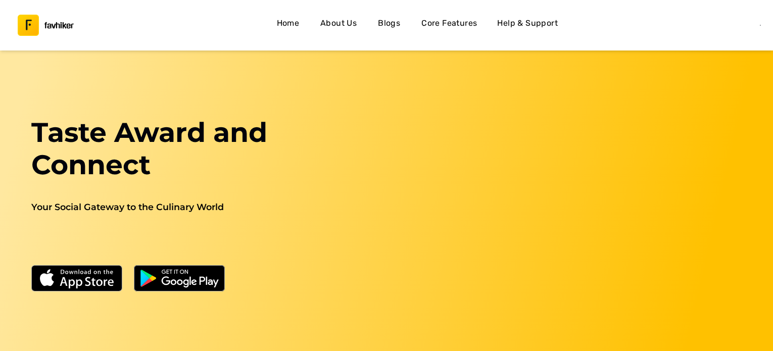  I want to click on h3: favhiker, so click(59, 25).